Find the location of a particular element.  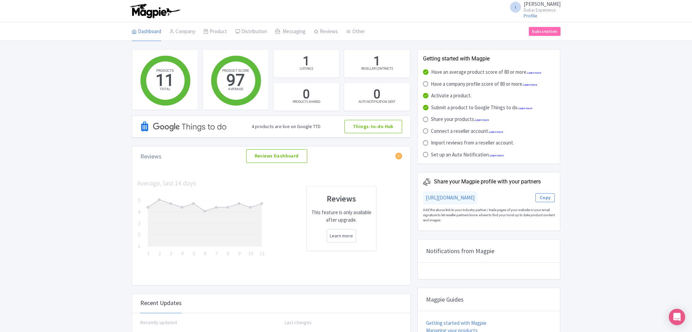

a: Other is located at coordinates (355, 32).